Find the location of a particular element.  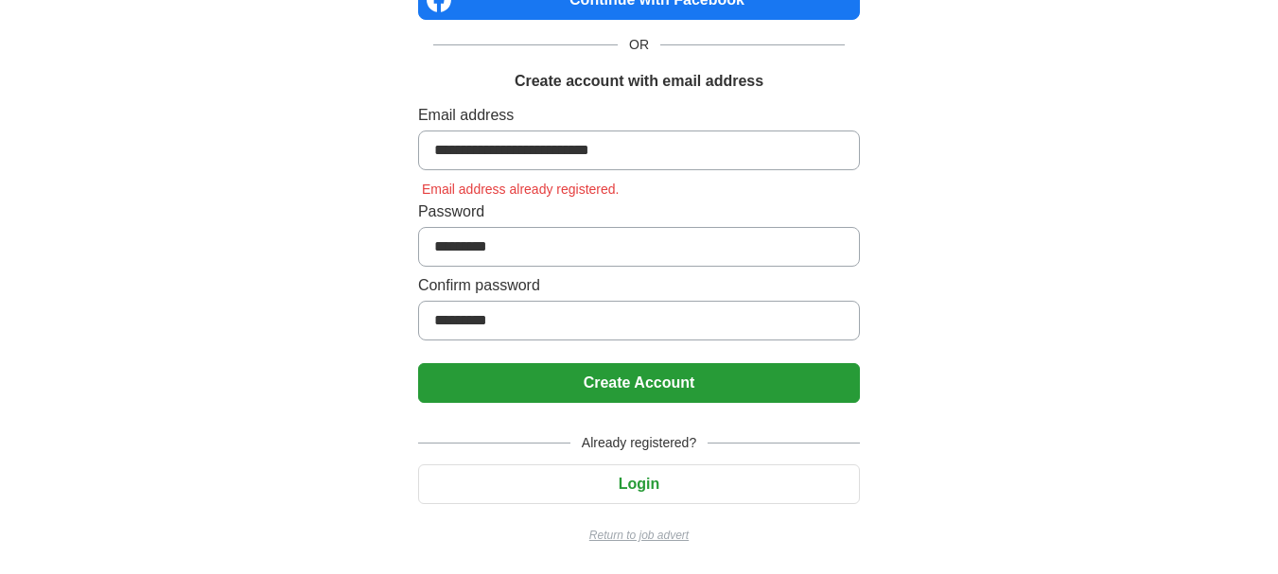

span: Already registered? is located at coordinates (639, 443).